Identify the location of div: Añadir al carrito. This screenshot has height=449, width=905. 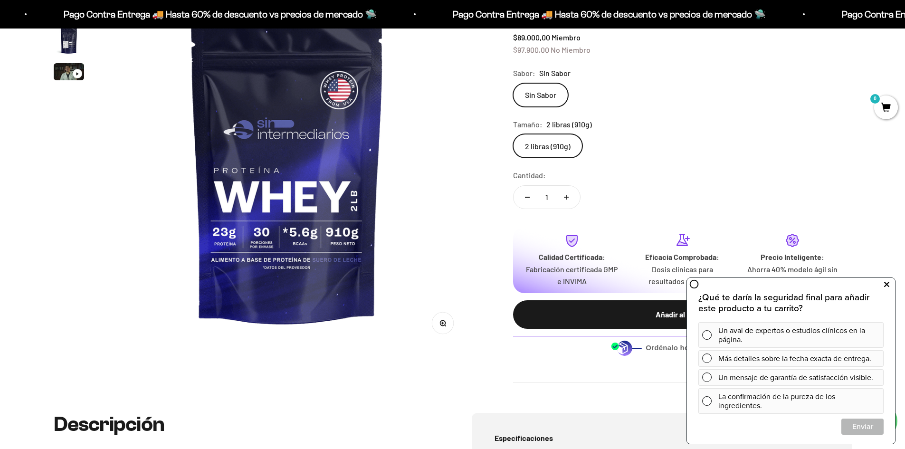
(682, 314).